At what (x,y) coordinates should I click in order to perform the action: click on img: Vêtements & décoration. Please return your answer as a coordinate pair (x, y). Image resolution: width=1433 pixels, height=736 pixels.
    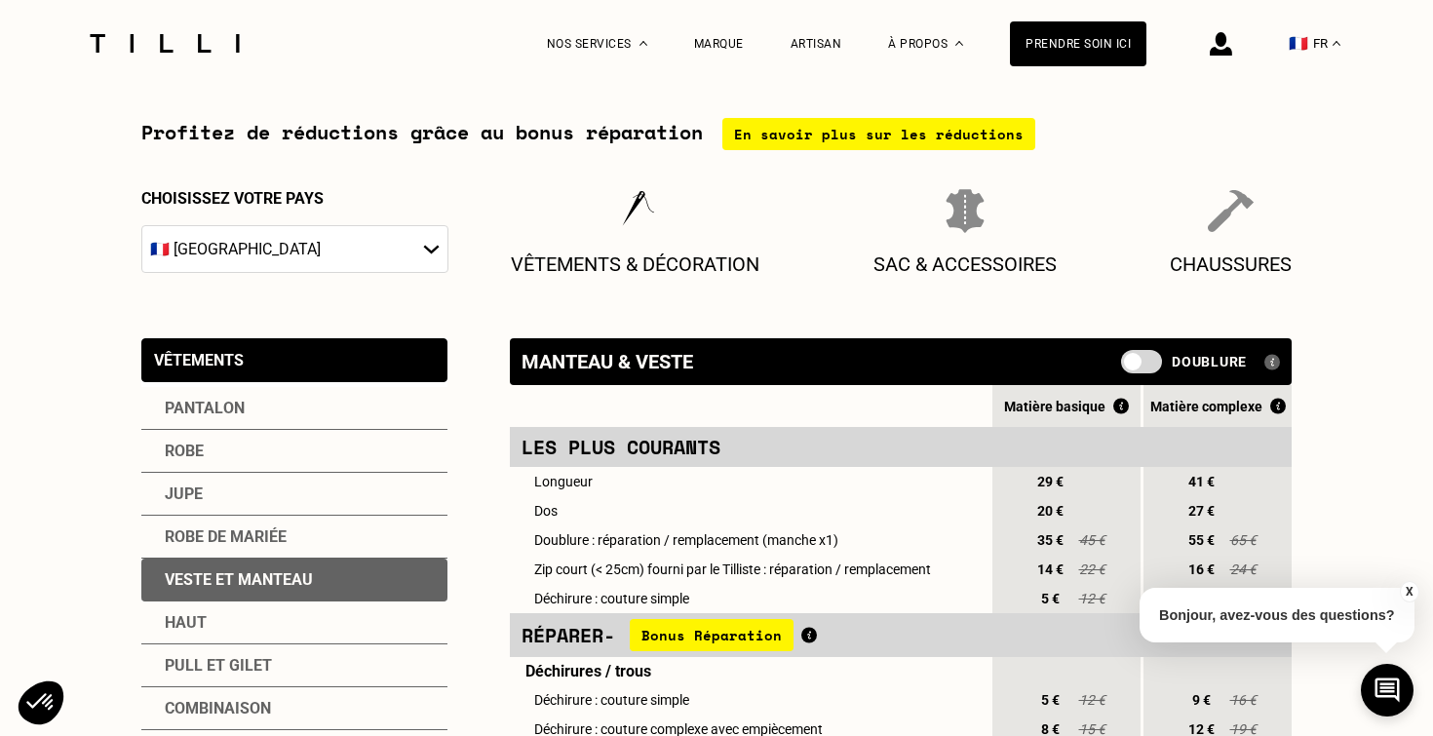
    Looking at the image, I should click on (635, 211).